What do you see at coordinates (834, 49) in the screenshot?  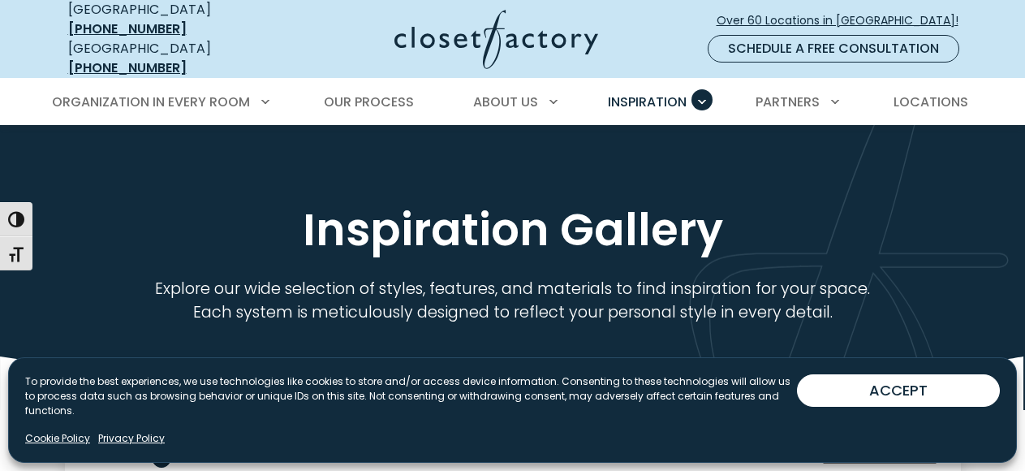 I see `a: Schedule a Free Consultation` at bounding box center [834, 49].